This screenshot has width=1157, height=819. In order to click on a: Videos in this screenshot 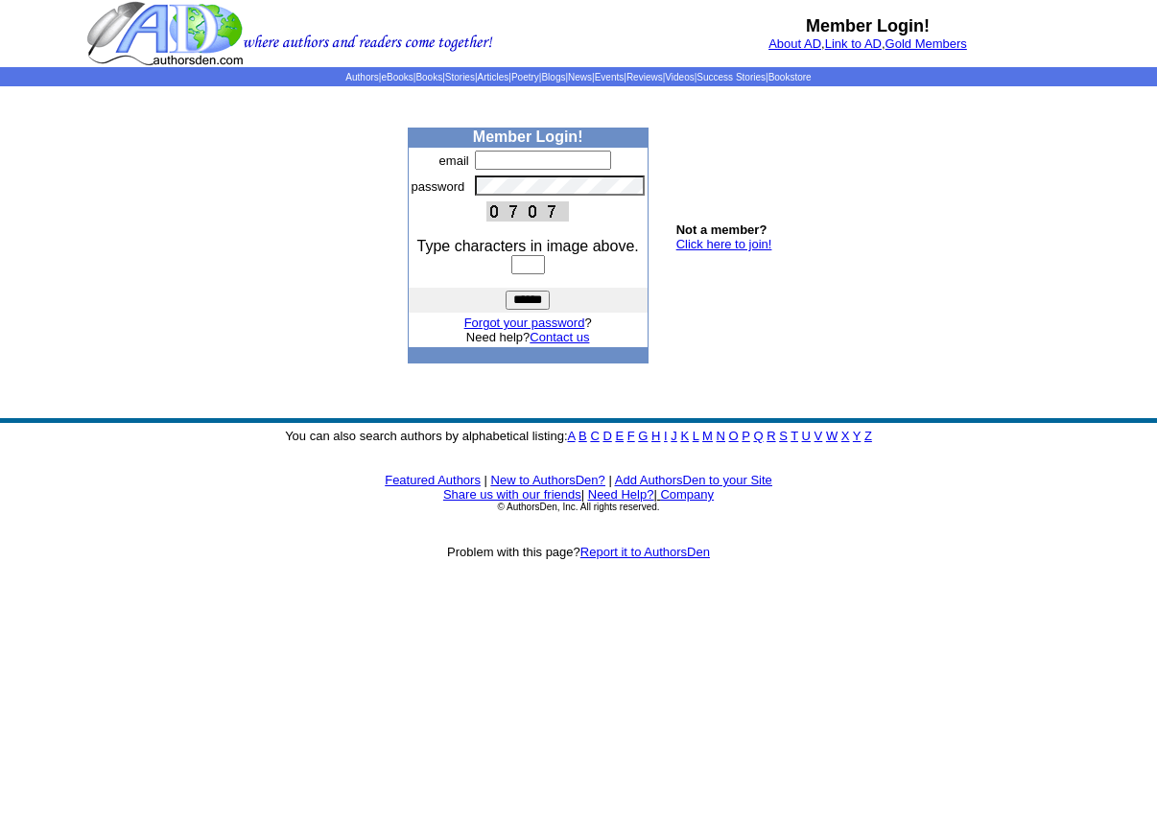, I will do `click(679, 77)`.